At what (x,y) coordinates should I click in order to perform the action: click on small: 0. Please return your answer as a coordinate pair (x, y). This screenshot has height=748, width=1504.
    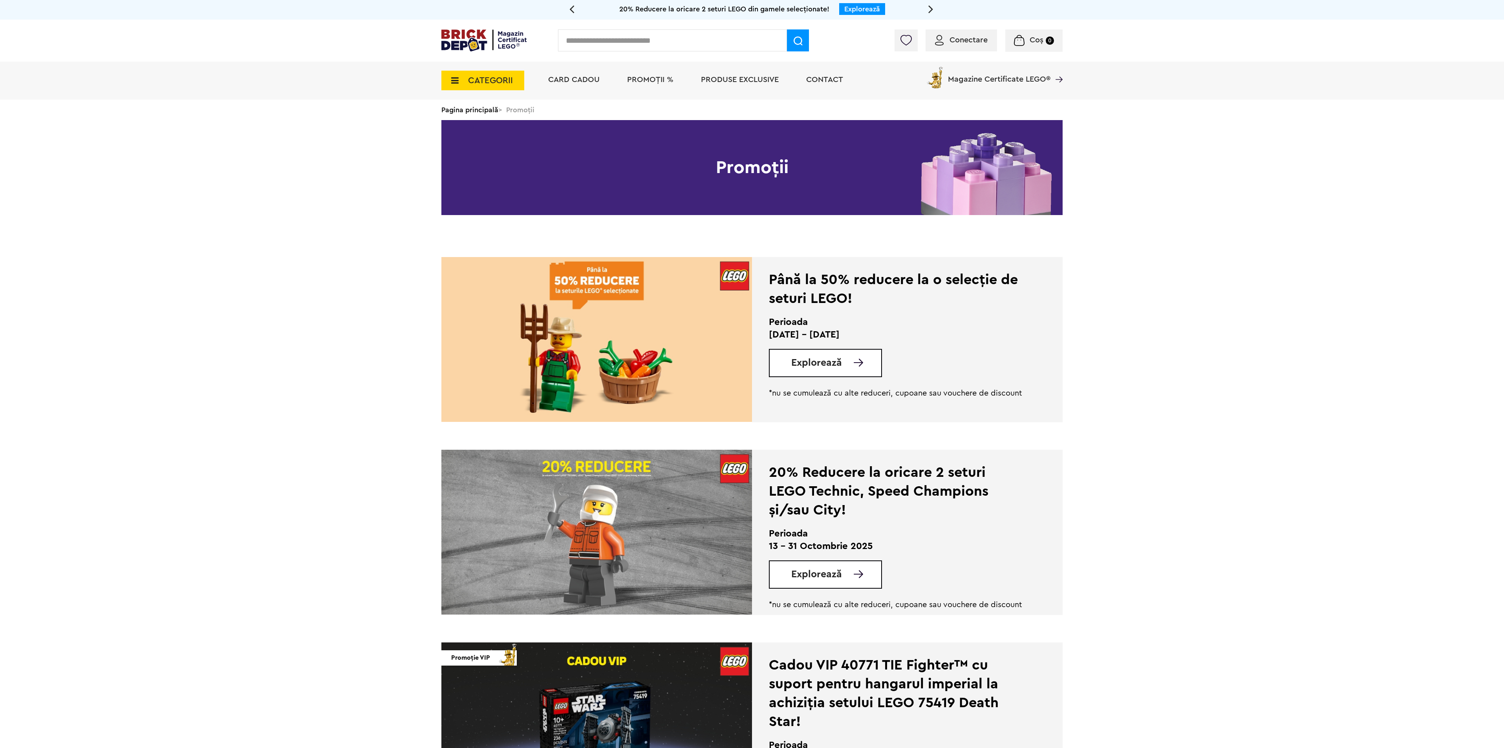
    Looking at the image, I should click on (1050, 40).